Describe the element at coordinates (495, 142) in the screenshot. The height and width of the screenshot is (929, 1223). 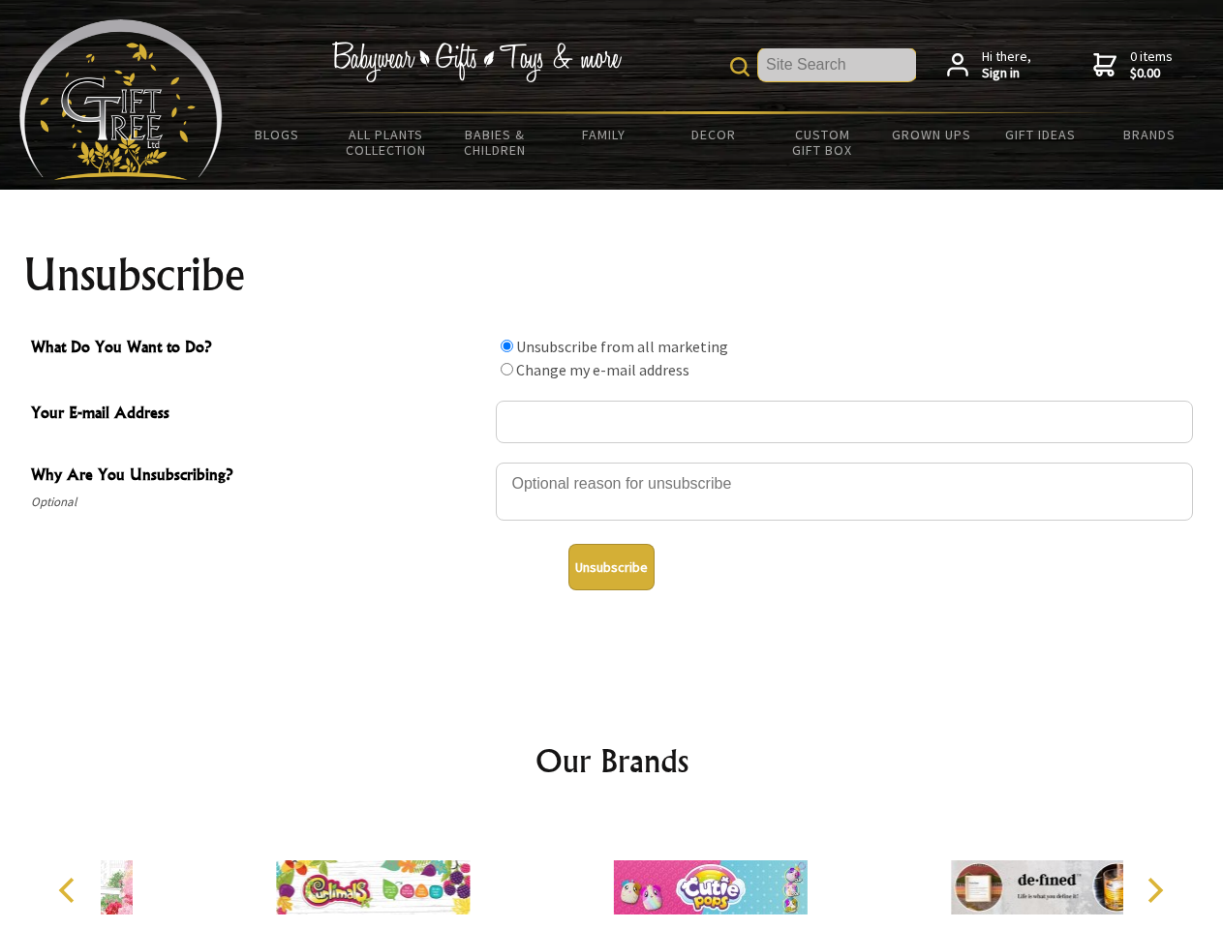
I see `a: Babies & Children` at that location.